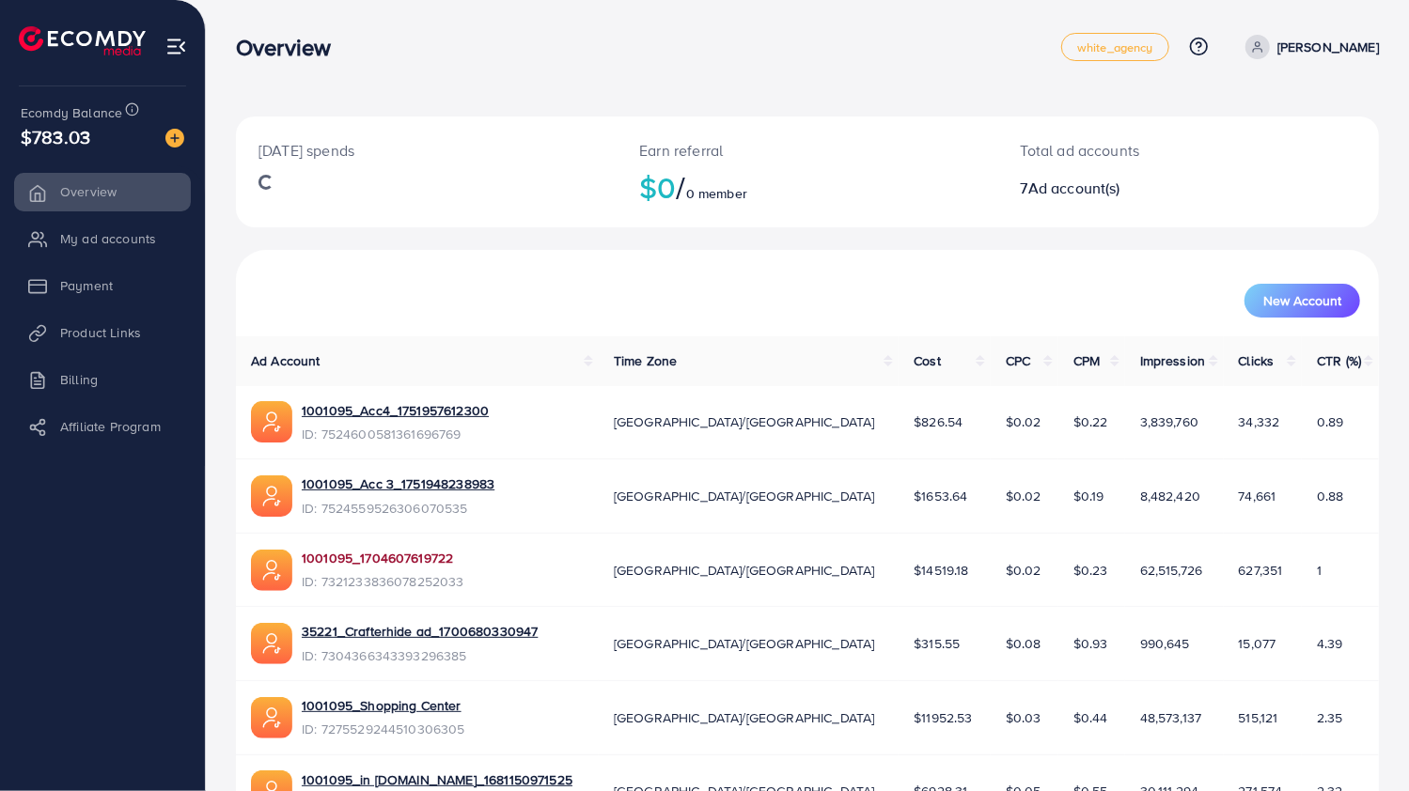  Describe the element at coordinates (1330, 718) in the screenshot. I see `span: 2.35` at that location.